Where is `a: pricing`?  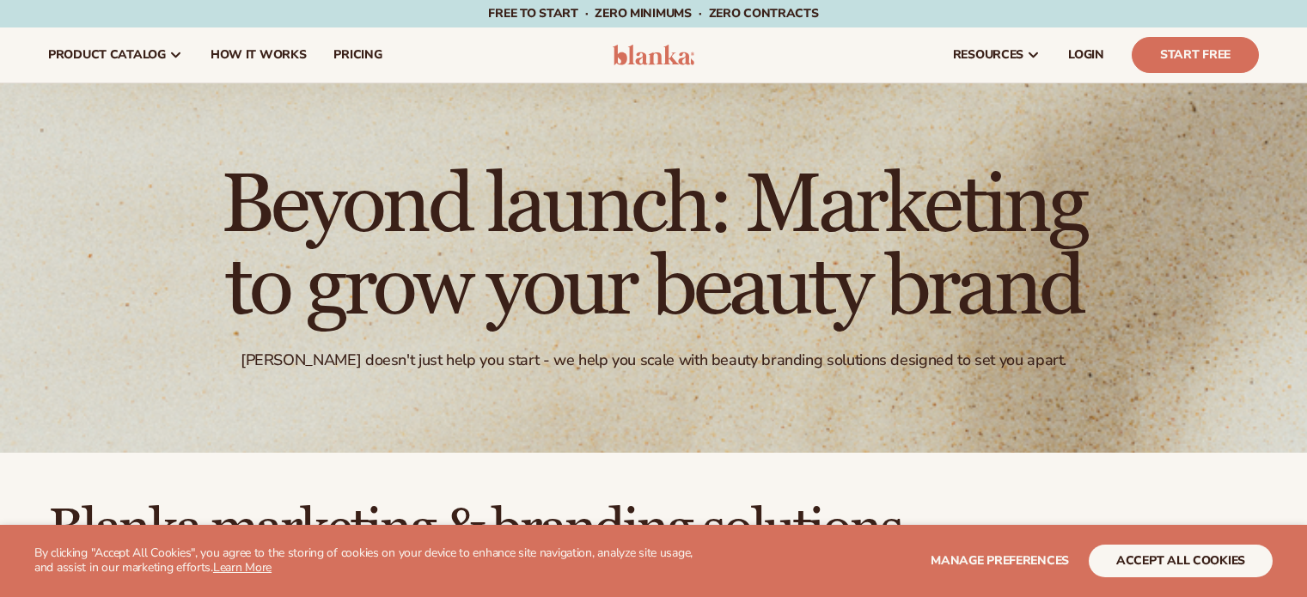 a: pricing is located at coordinates (357, 55).